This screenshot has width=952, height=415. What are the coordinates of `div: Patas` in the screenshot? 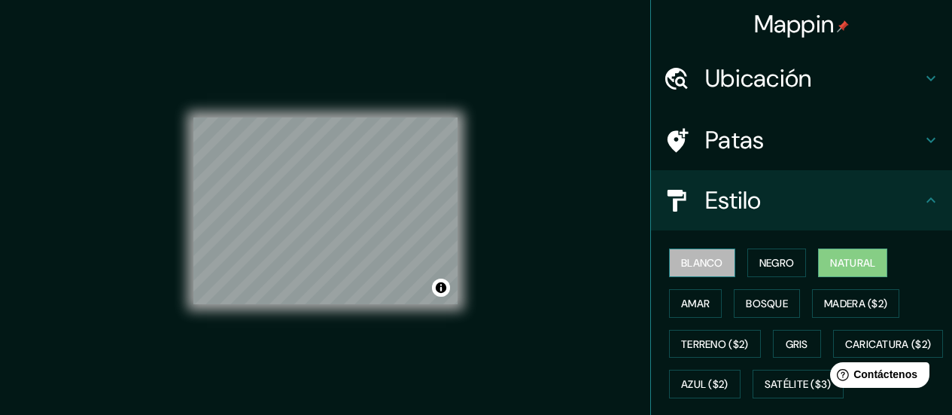 It's located at (801, 140).